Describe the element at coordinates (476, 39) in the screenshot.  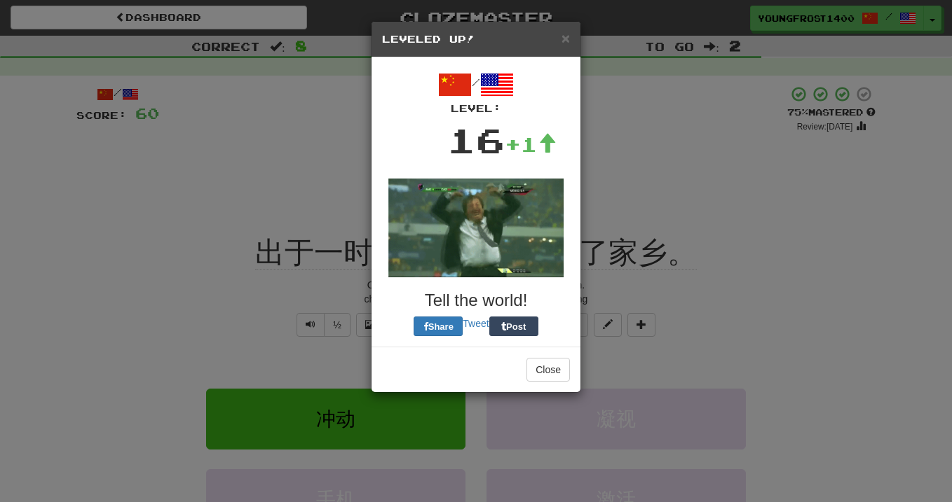
I see `h5: Leveled Up!` at that location.